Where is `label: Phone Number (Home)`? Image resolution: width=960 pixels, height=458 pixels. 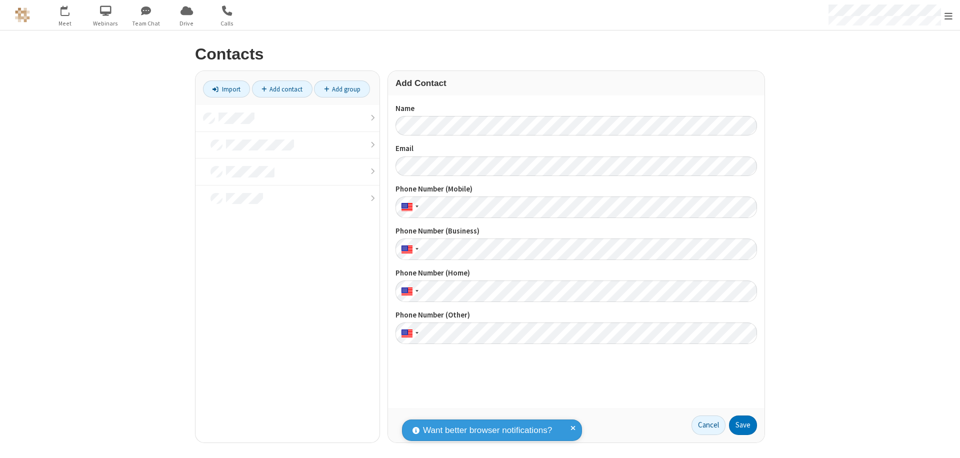
label: Phone Number (Home) is located at coordinates (576, 273).